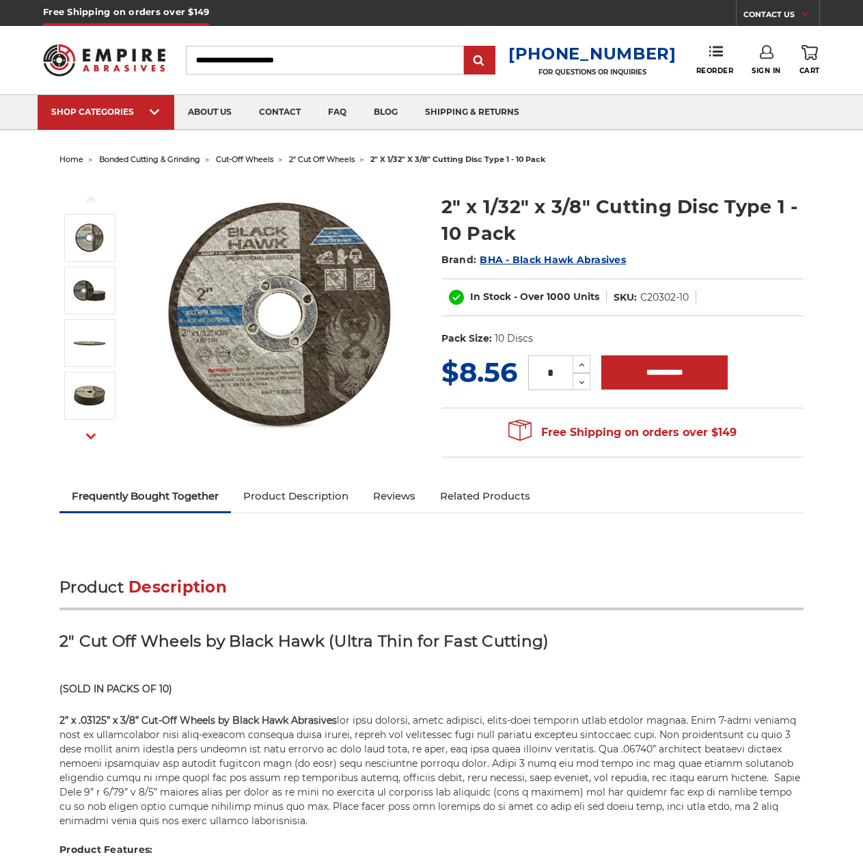 The height and width of the screenshot is (857, 863). I want to click on strong: (SOLD IN PACKS OF 10), so click(115, 689).